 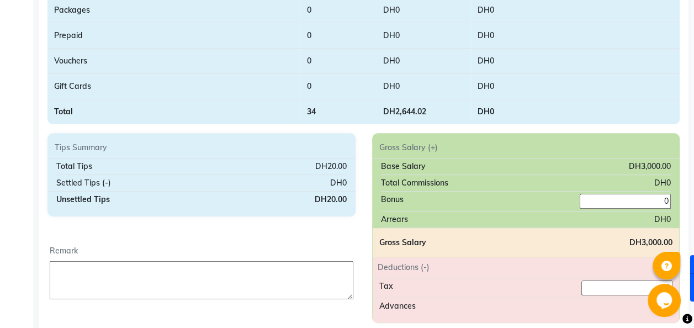 I want to click on td: Gift Cards, so click(x=174, y=87).